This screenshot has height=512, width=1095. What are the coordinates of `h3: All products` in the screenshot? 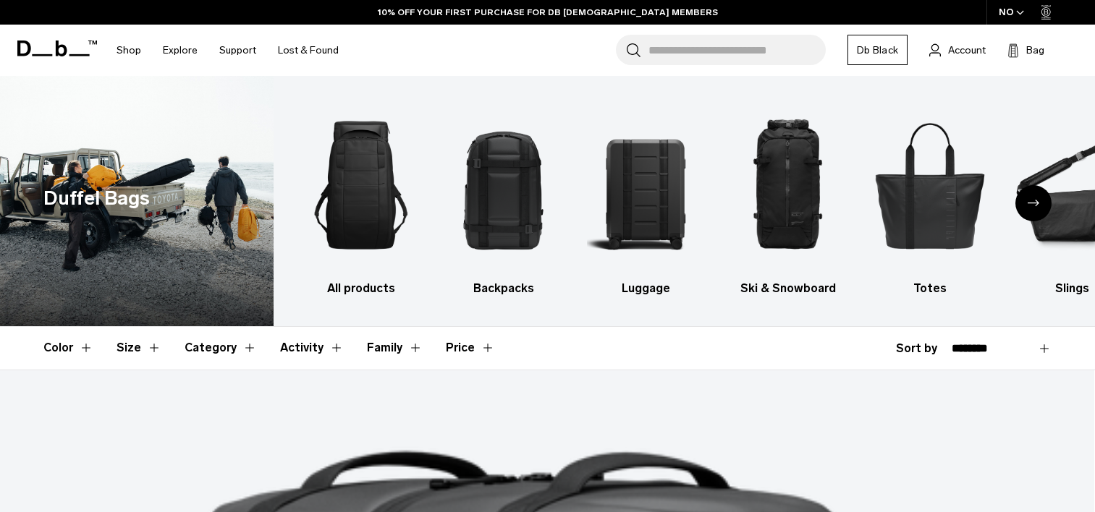 It's located at (361, 289).